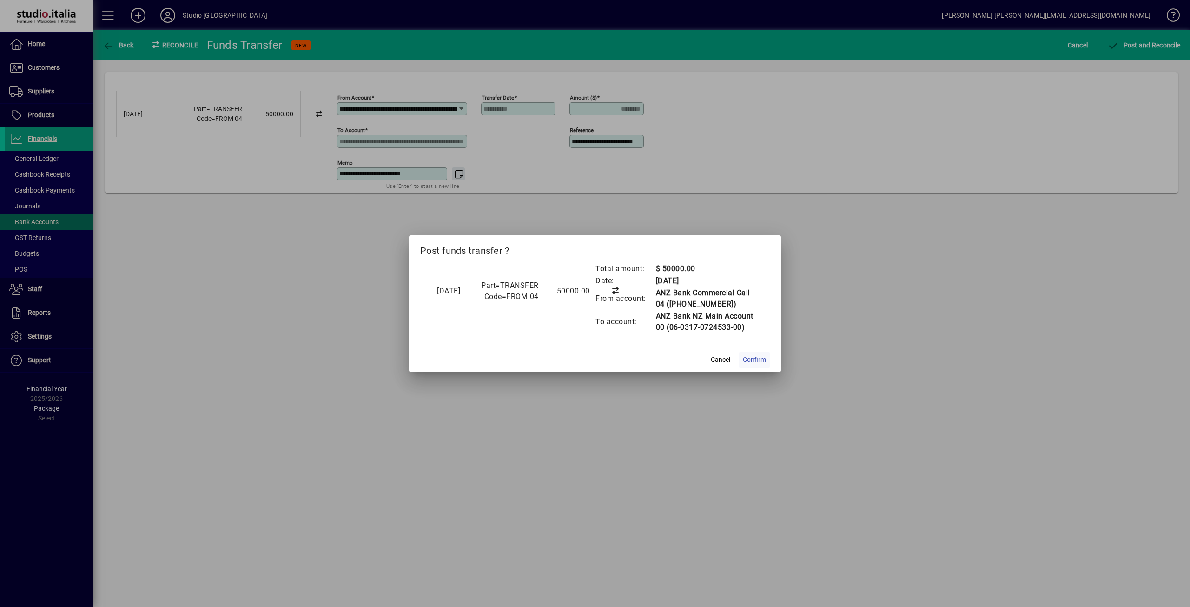 The width and height of the screenshot is (1190, 607). What do you see at coordinates (708, 322) in the screenshot?
I see `td: ANZ Bank NZ Main Account 00 (06-0317-0724533-00)` at bounding box center [708, 322].